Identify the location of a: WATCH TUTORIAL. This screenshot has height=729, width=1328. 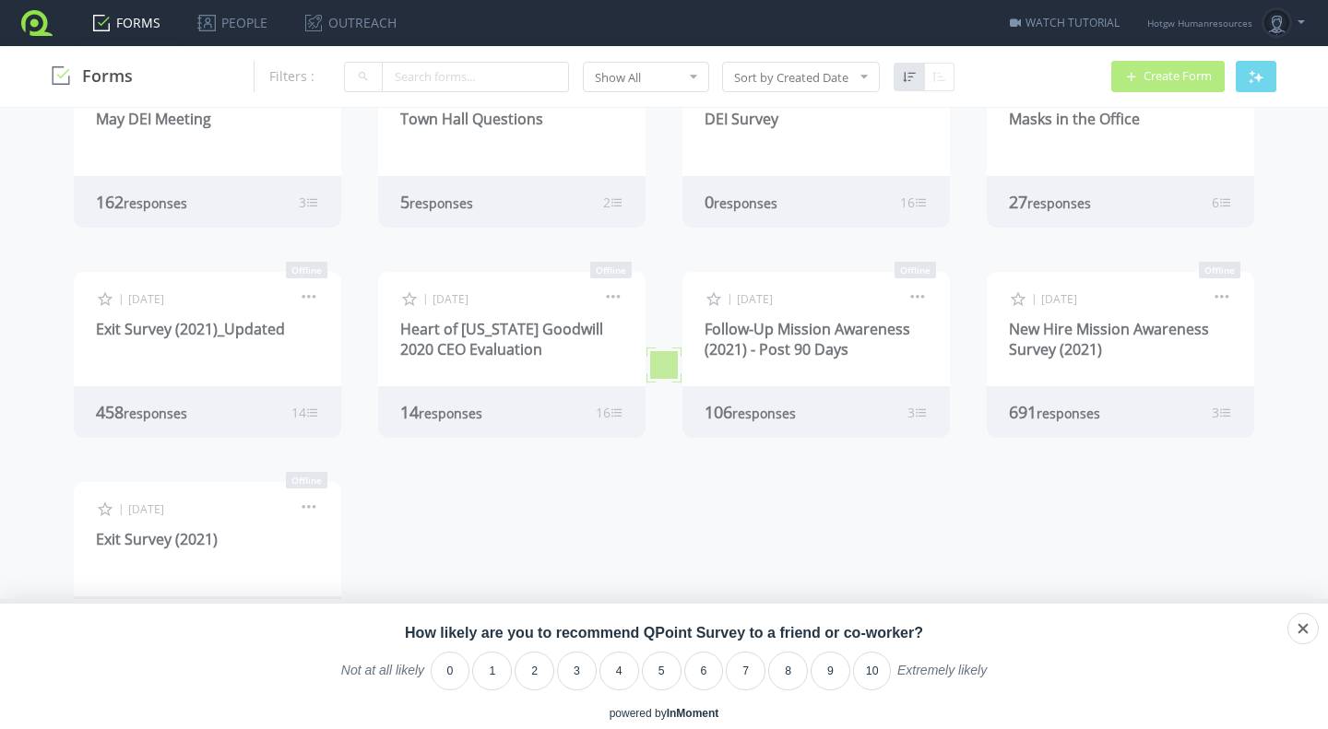
(1064, 22).